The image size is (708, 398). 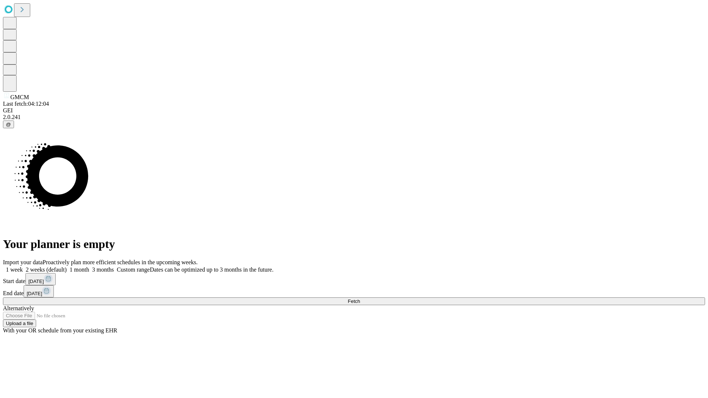 What do you see at coordinates (354, 111) in the screenshot?
I see `div: GEI` at bounding box center [354, 111].